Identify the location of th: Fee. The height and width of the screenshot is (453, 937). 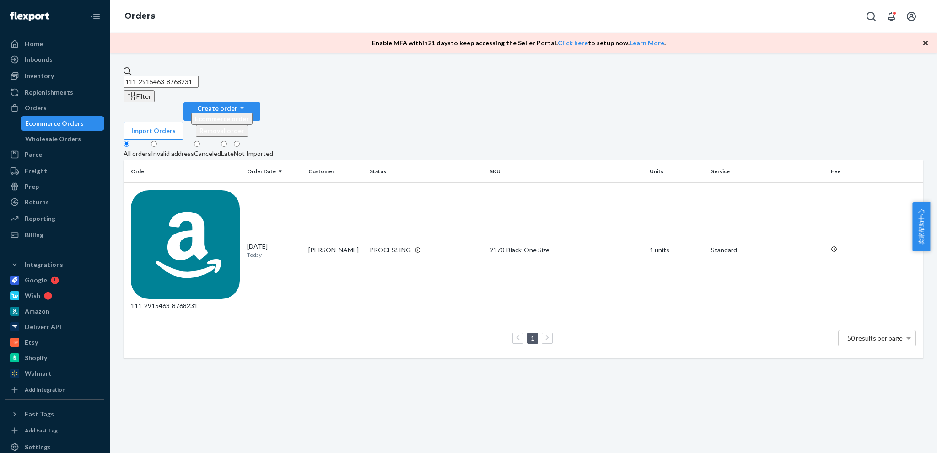
(875, 171).